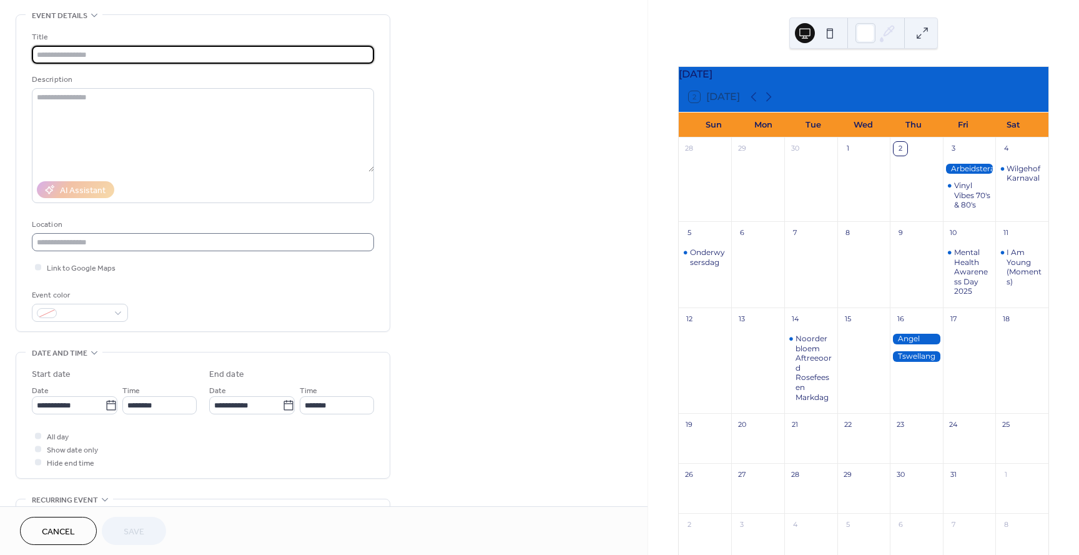 The image size is (1079, 555). What do you see at coordinates (690, 319) in the screenshot?
I see `div: 12` at bounding box center [690, 319].